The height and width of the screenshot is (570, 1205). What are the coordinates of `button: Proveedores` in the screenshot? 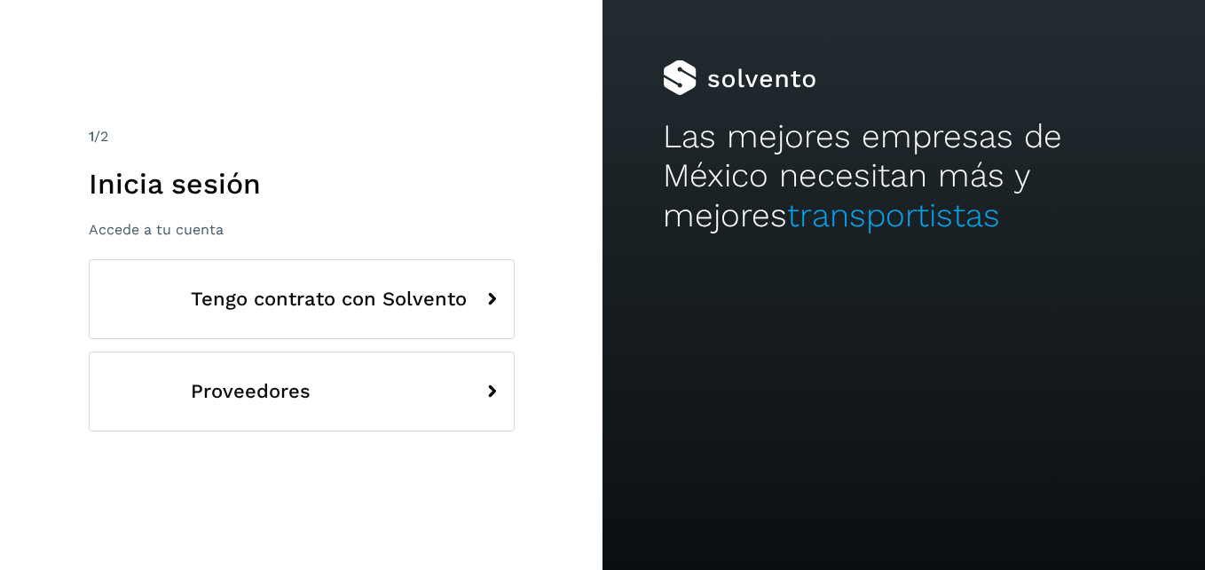 It's located at (302, 391).